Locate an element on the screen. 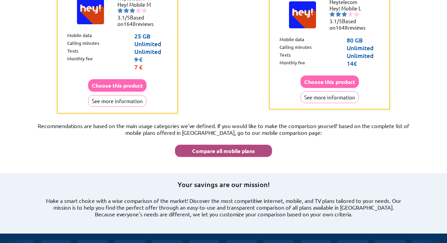 This screenshot has height=243, width=447. p: 14€ is located at coordinates (363, 63).